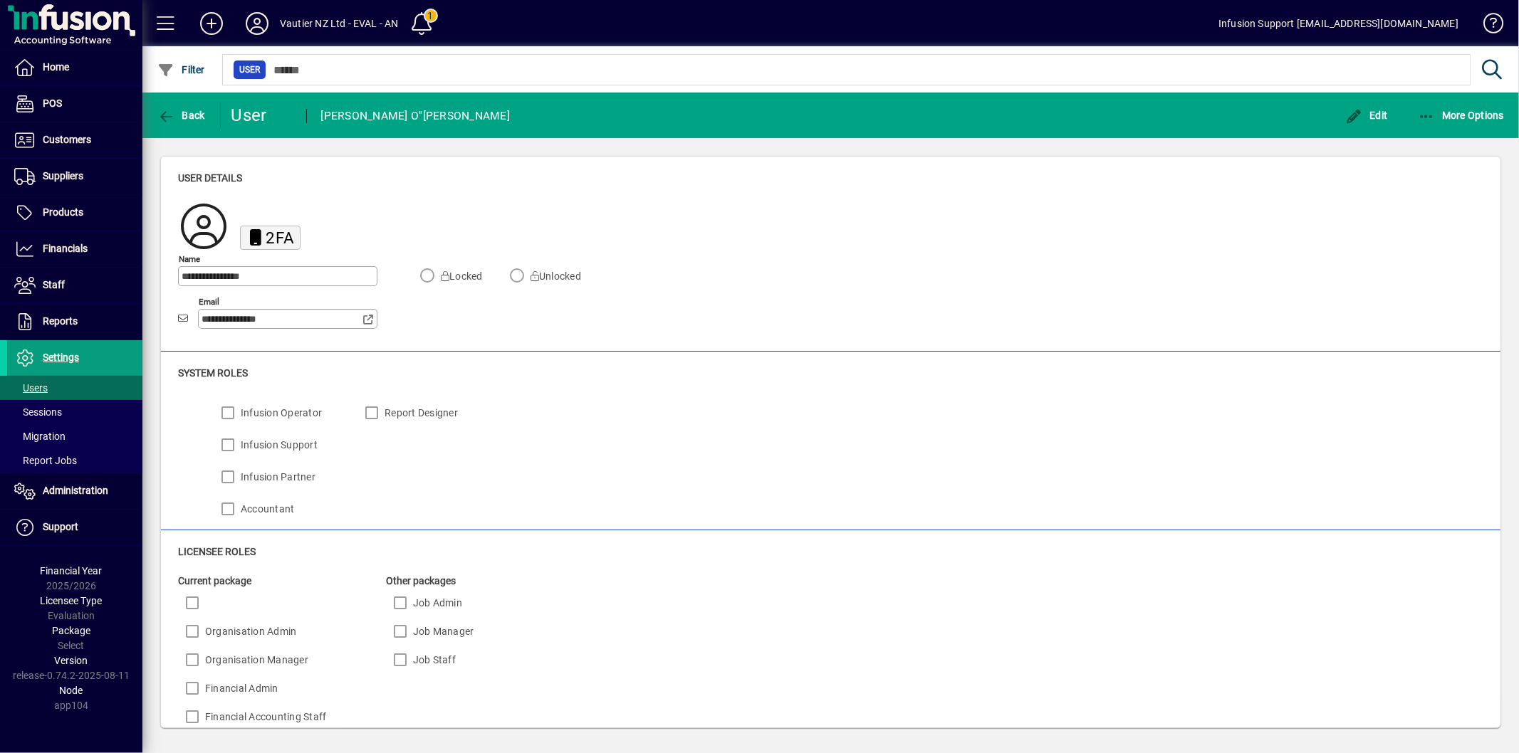 This screenshot has width=1519, height=753. What do you see at coordinates (265, 236) in the screenshot?
I see `app-status-label: Time-based One-time Password (TOTP) Two-factor Authentication (2FA) enabled` at bounding box center [265, 236].